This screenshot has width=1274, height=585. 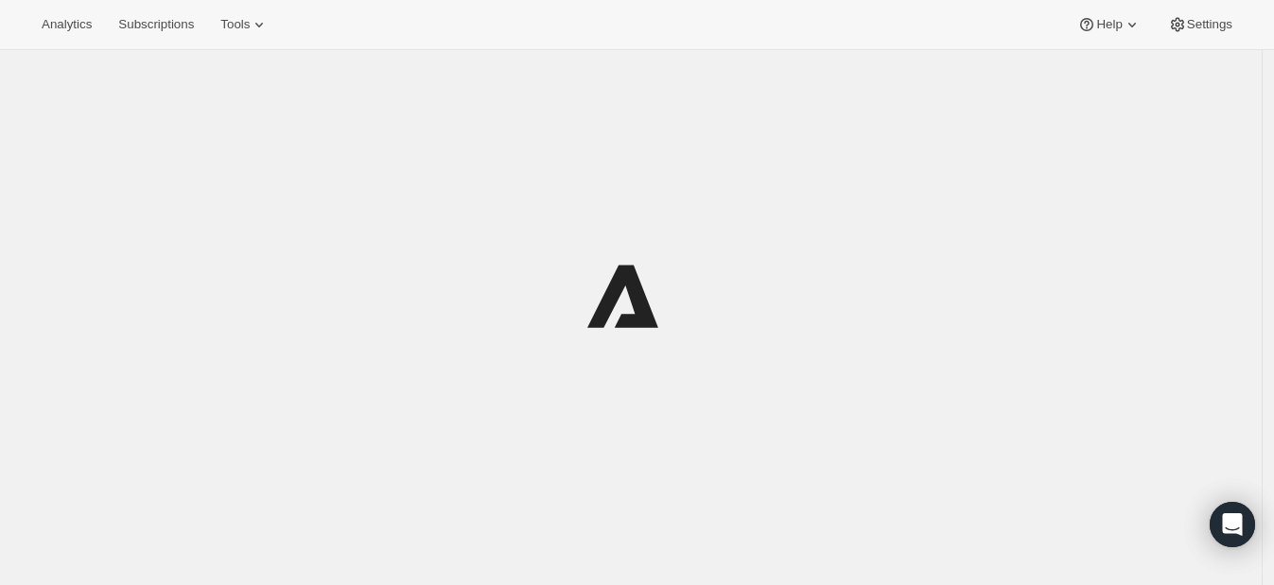 I want to click on span: Subscriptions, so click(x=156, y=25).